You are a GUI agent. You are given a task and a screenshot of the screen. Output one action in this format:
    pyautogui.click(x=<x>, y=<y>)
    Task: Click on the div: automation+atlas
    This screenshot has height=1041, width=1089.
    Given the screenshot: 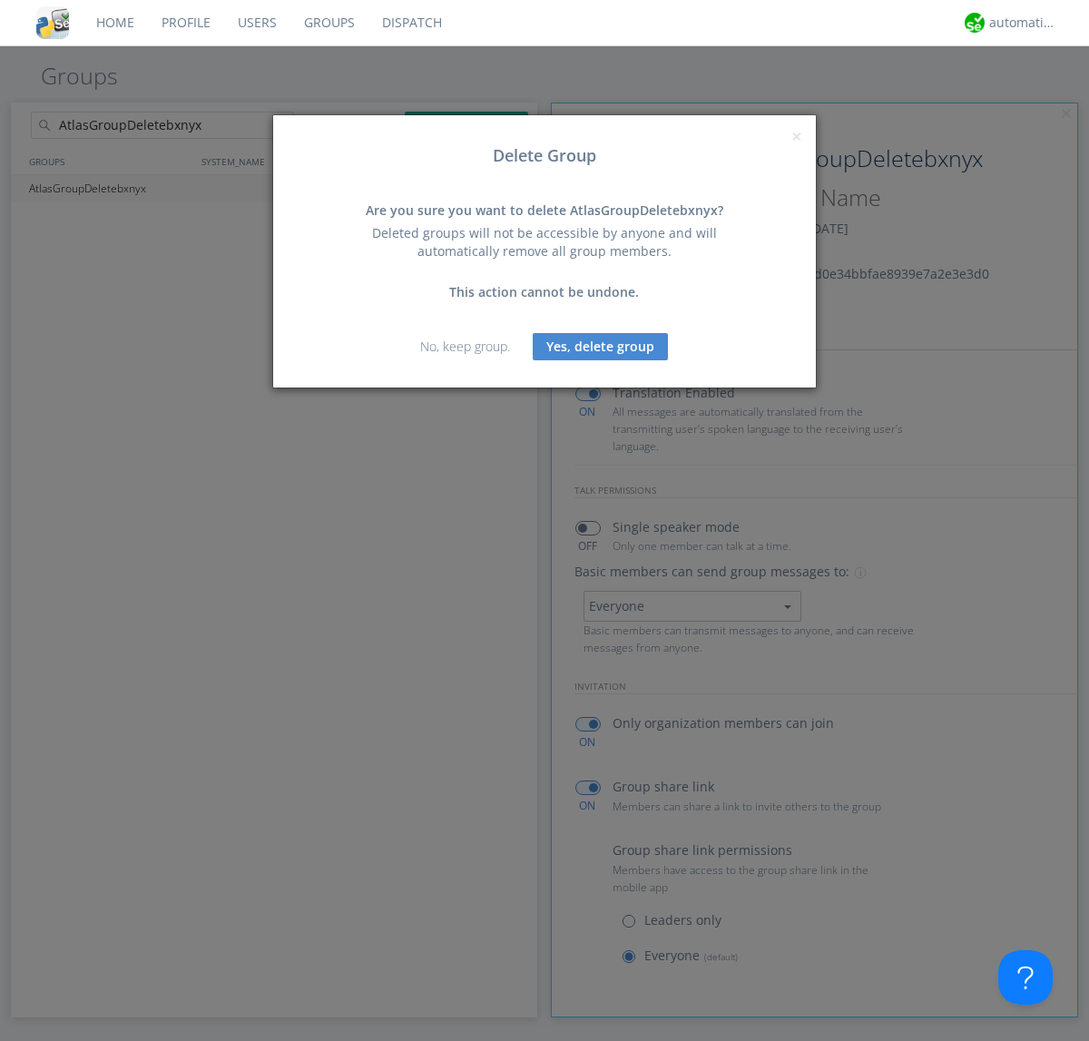 What is the action you would take?
    pyautogui.click(x=1023, y=23)
    